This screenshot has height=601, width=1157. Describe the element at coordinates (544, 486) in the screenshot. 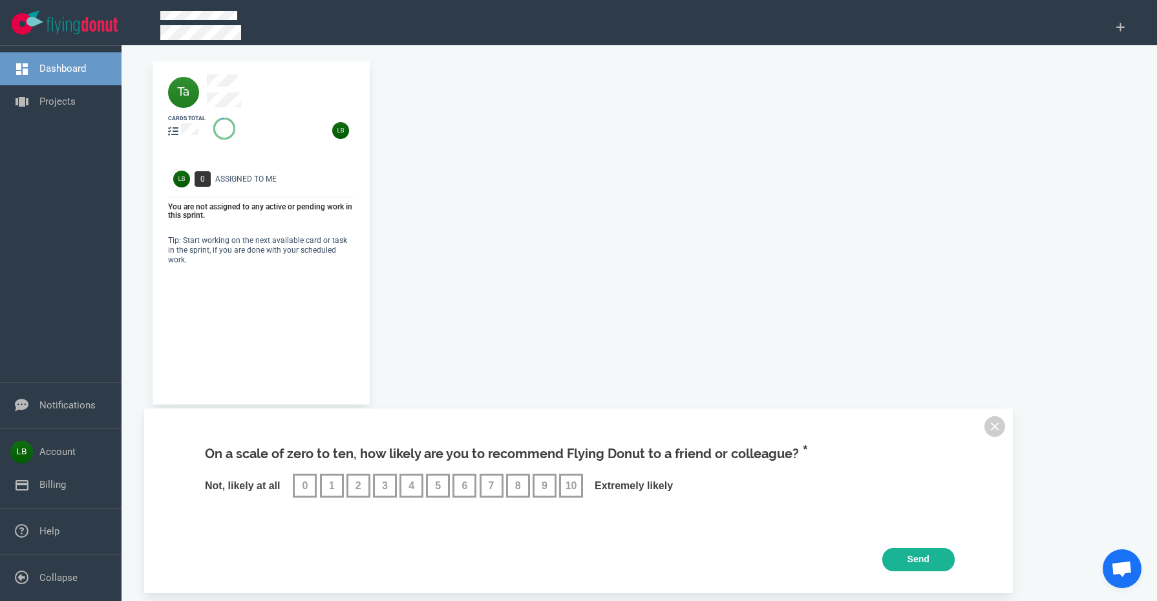

I see `span: 9` at that location.